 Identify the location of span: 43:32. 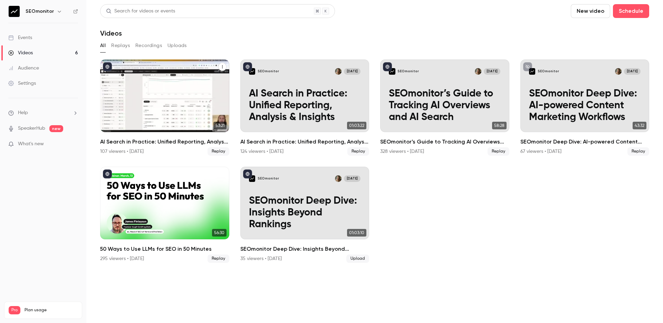
(640, 125).